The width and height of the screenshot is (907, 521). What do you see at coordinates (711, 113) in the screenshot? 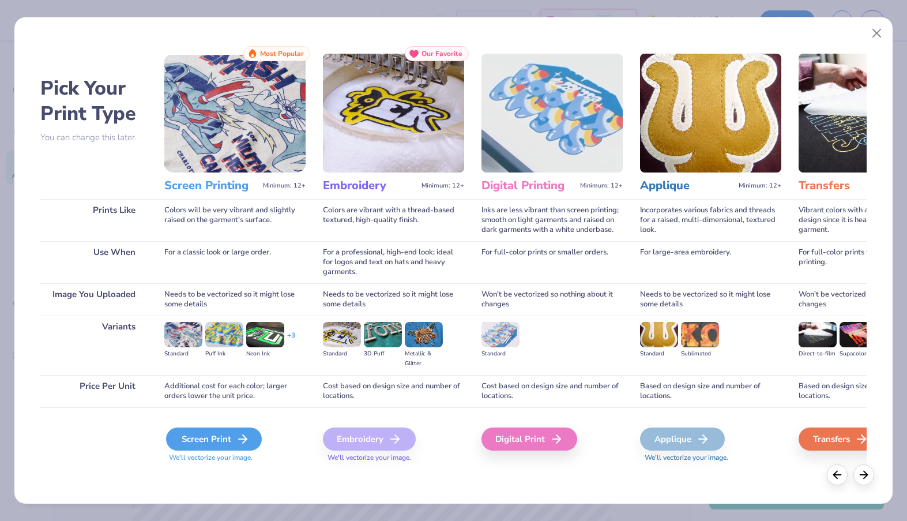
I see `img: Applique` at bounding box center [711, 113].